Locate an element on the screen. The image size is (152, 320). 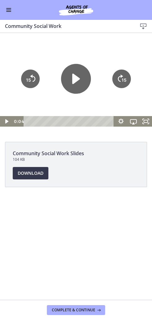
span: Community Social Work Slides is located at coordinates (76, 153).